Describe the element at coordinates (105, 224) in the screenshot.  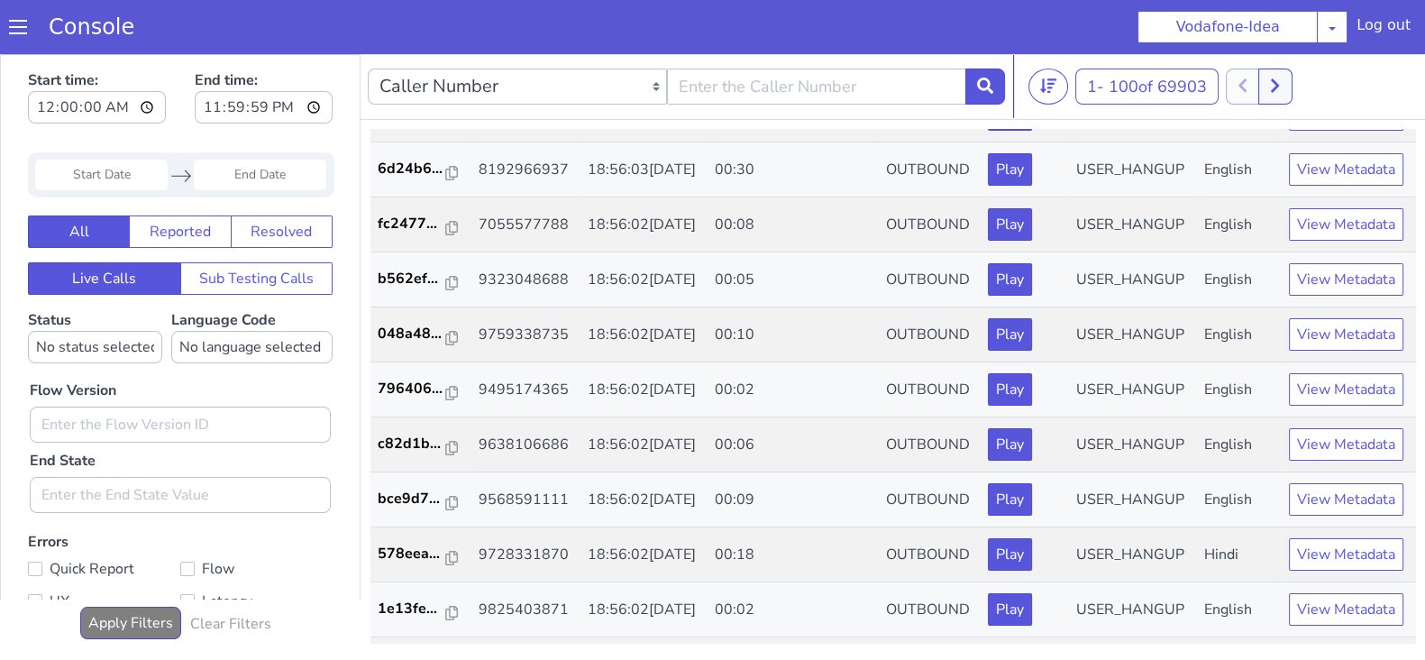
I see `button: Live Calls` at that location.